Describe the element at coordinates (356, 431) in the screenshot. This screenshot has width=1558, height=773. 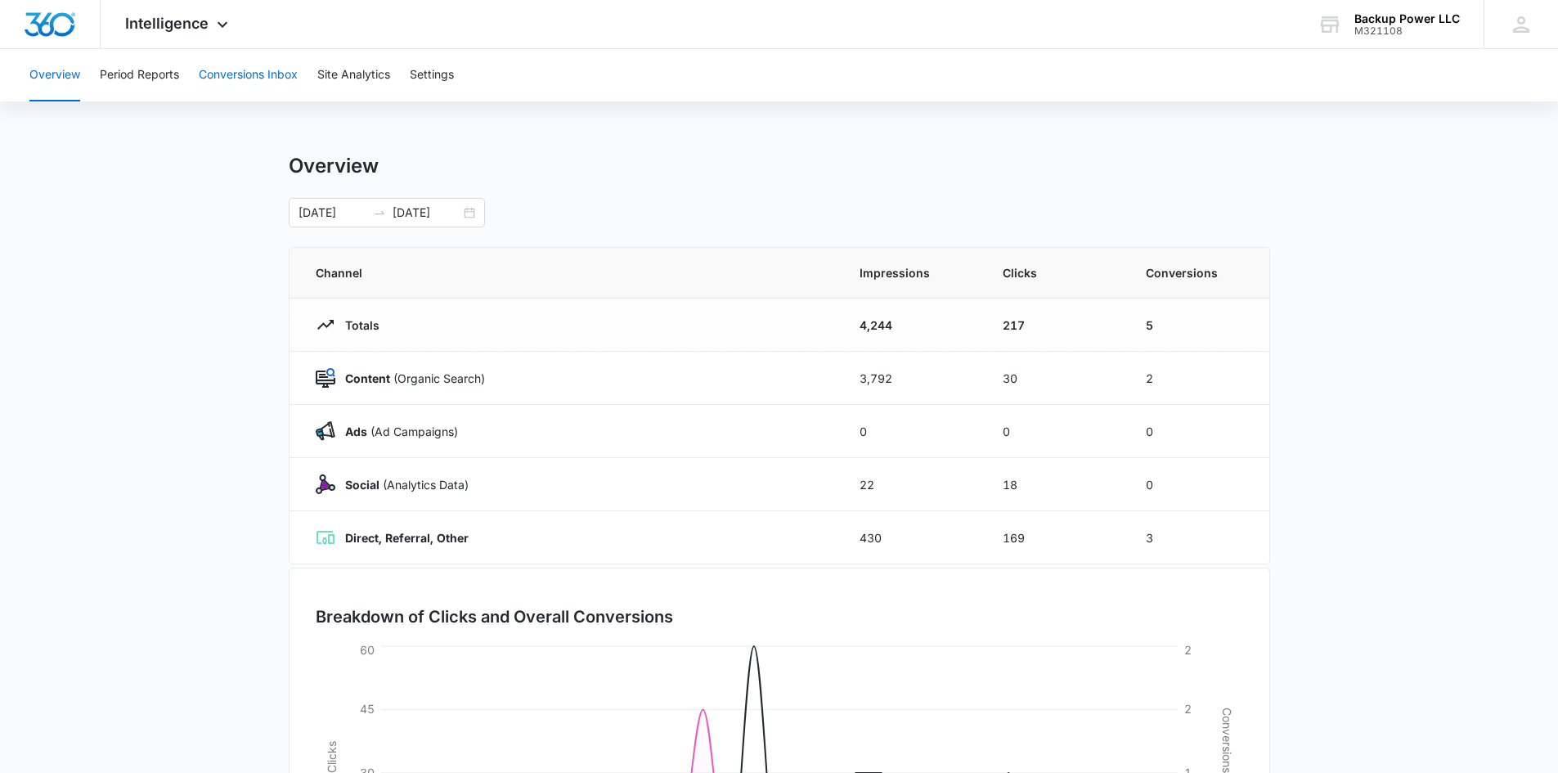
I see `strong: Ads` at that location.